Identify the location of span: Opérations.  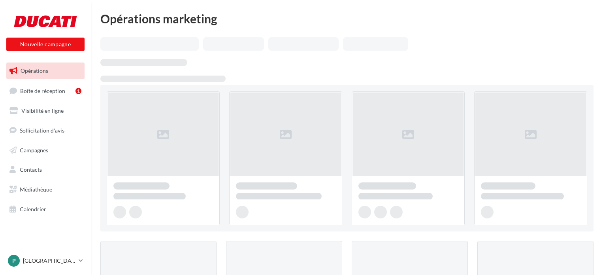
(34, 70).